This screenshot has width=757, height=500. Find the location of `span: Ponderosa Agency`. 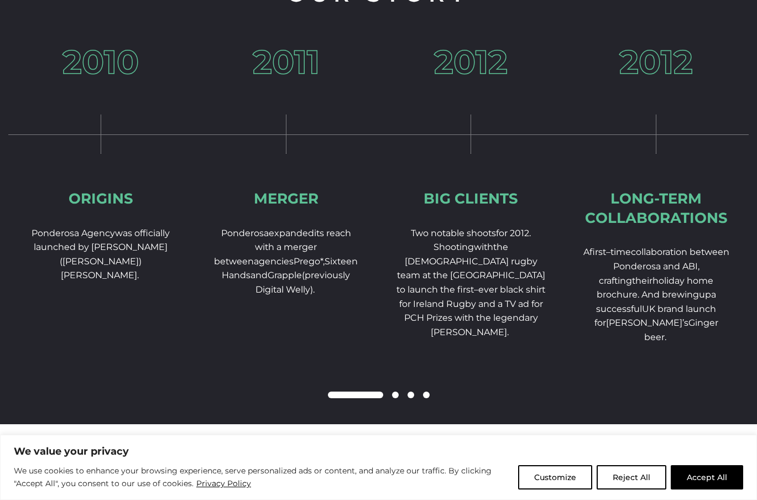

span: Ponderosa Agency is located at coordinates (73, 233).